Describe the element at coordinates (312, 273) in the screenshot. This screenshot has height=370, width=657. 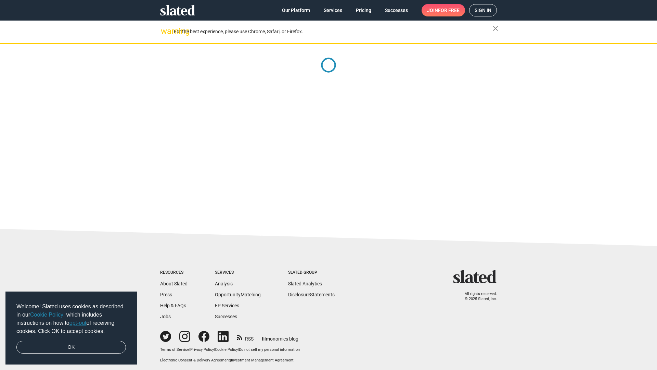
I see `div: Slated Group` at that location.